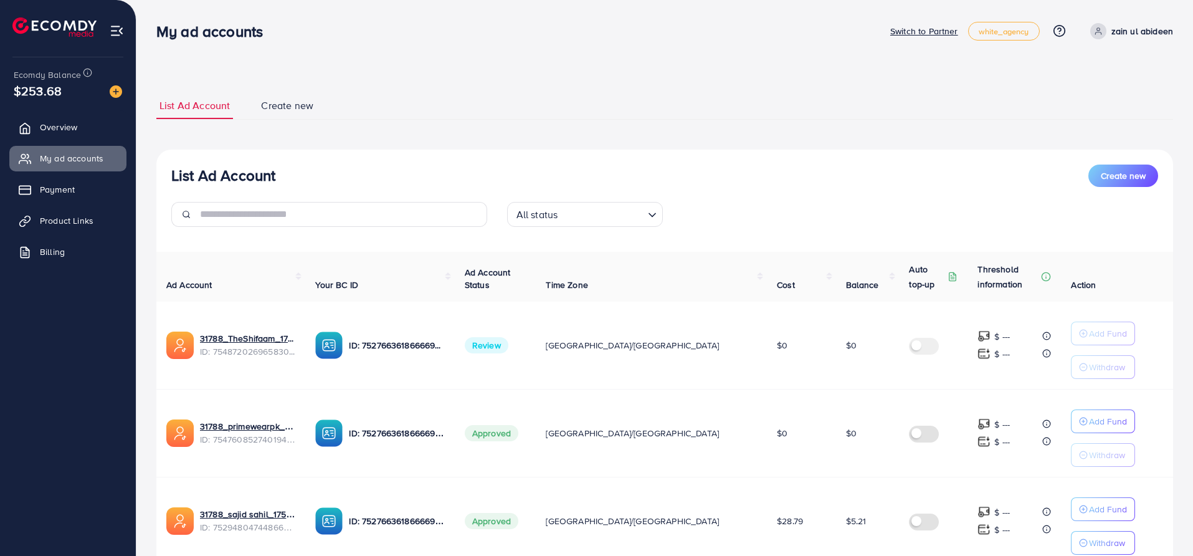 The image size is (1193, 556). Describe the element at coordinates (59, 127) in the screenshot. I see `span: Overview` at that location.